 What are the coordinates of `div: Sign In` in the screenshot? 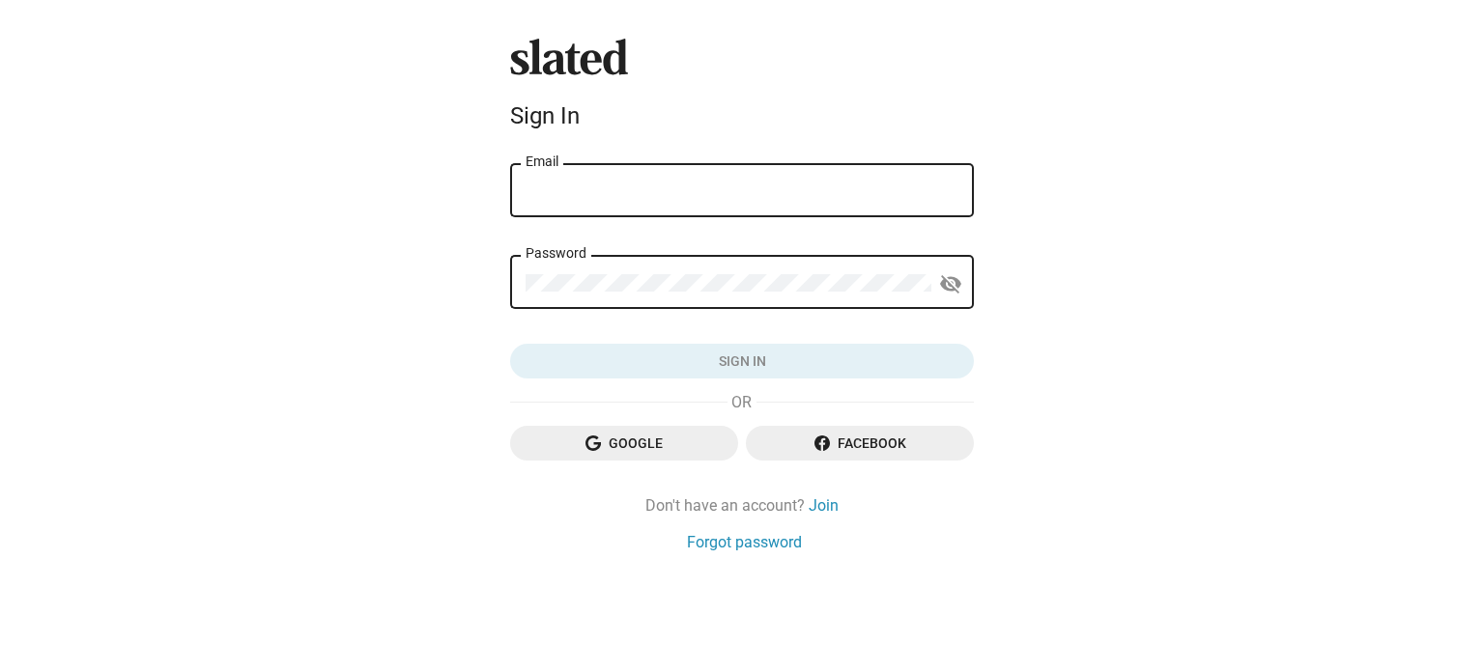 It's located at (742, 116).